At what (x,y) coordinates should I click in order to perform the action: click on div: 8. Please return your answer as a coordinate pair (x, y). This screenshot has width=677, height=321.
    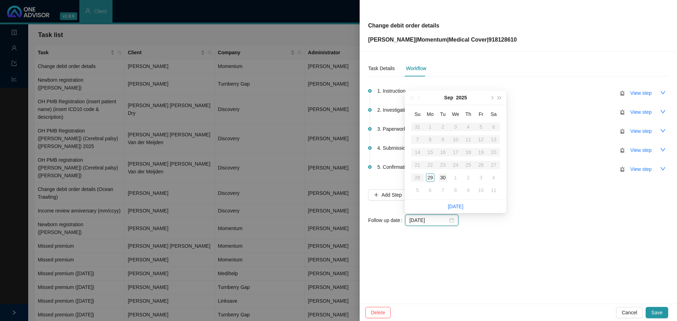
    Looking at the image, I should click on (456, 190).